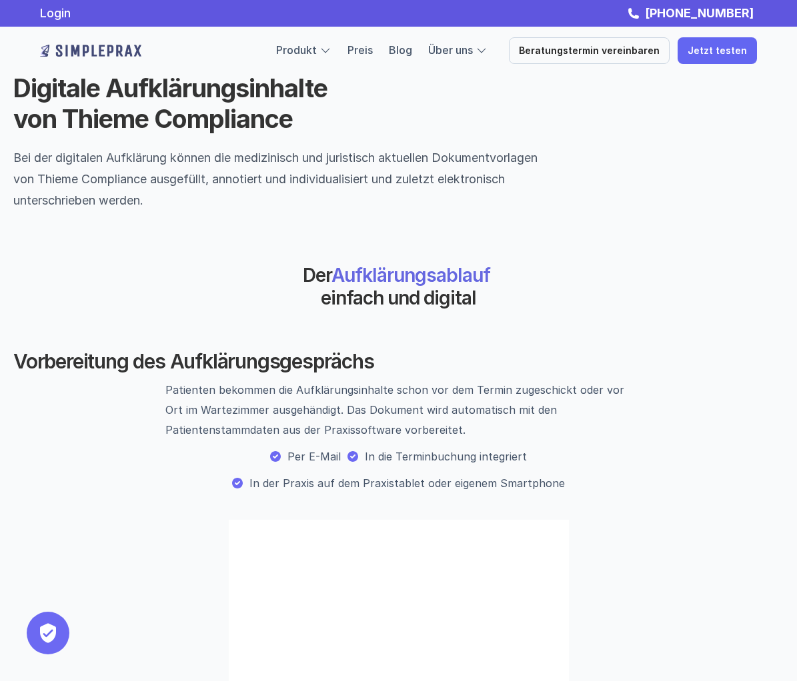  I want to click on p: Bei der digitalen Aufklärung können die medizinisch und juristisch aktuellen Dokumentvorlagen von..., so click(283, 179).